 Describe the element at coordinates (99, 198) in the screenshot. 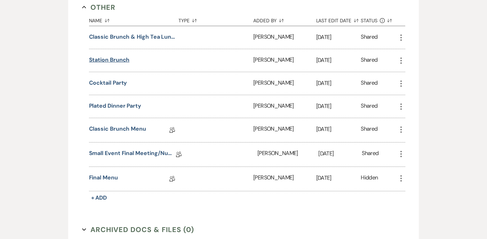

I see `button: + Add` at that location.